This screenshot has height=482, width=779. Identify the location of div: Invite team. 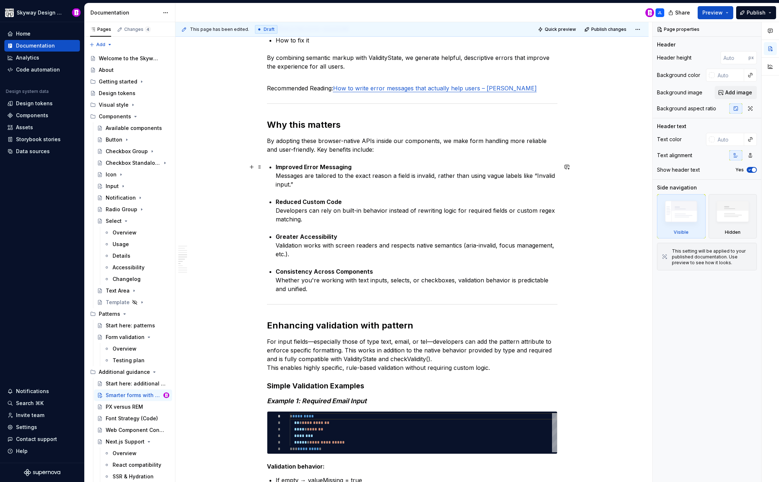
(30, 415).